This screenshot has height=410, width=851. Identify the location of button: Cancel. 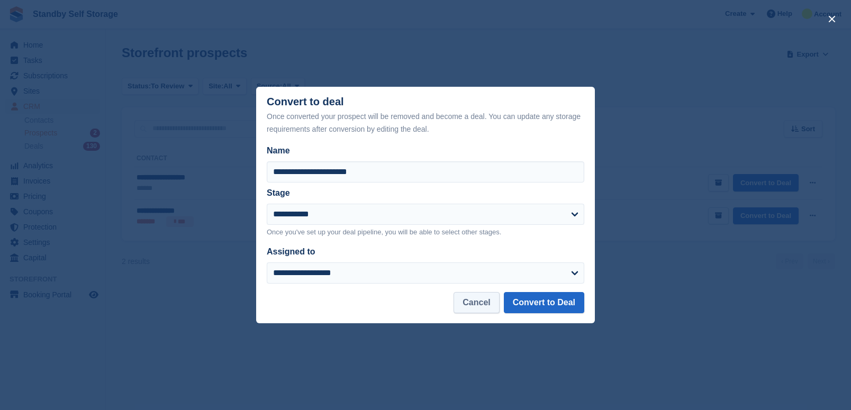
(476, 303).